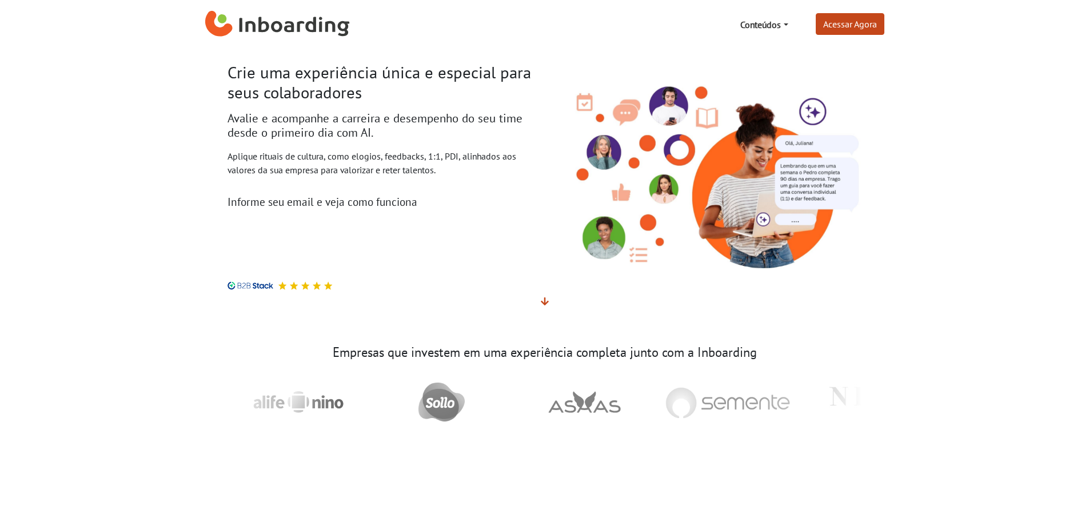 This screenshot has height=521, width=1089. I want to click on h3: Informe seu email e veja como funciona, so click(382, 201).